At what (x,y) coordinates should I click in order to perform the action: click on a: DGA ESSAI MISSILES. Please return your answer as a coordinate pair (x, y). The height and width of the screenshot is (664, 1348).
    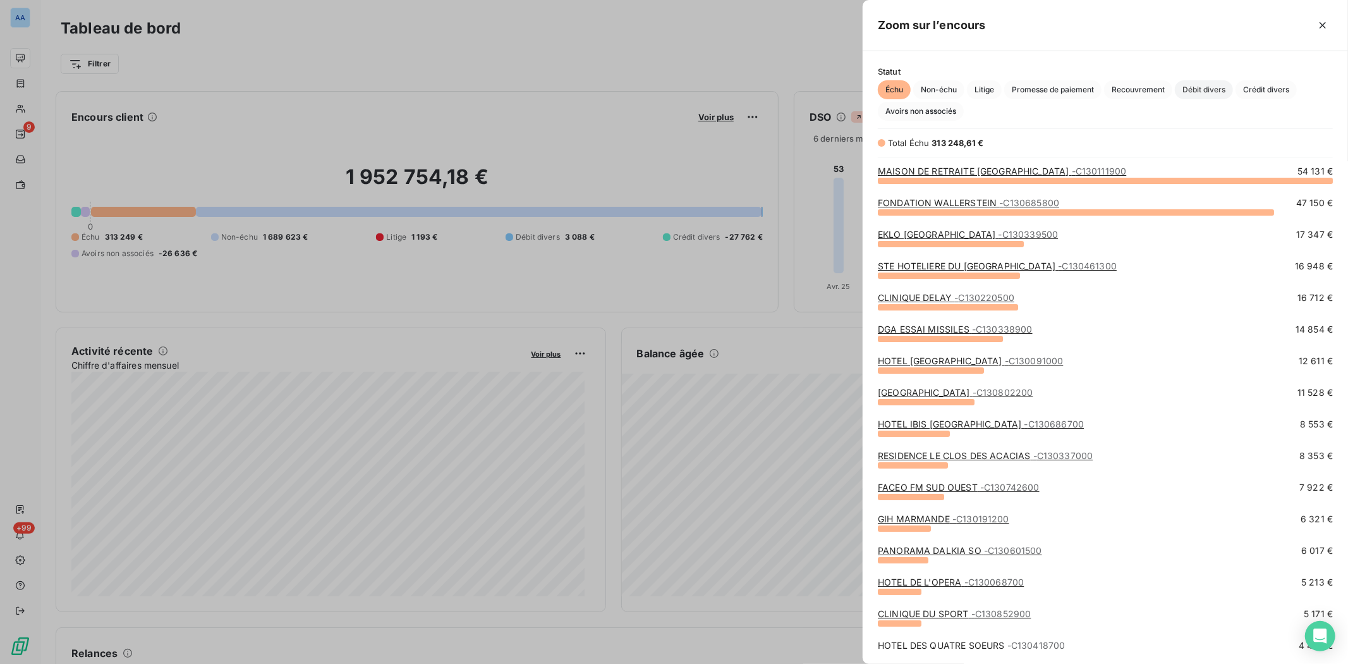
    Looking at the image, I should click on (955, 329).